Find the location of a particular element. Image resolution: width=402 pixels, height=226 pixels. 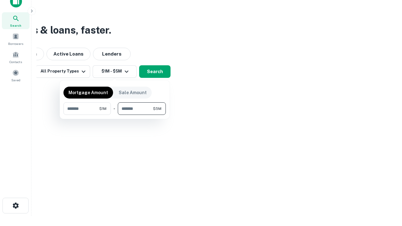

span: $1M is located at coordinates (103, 109).